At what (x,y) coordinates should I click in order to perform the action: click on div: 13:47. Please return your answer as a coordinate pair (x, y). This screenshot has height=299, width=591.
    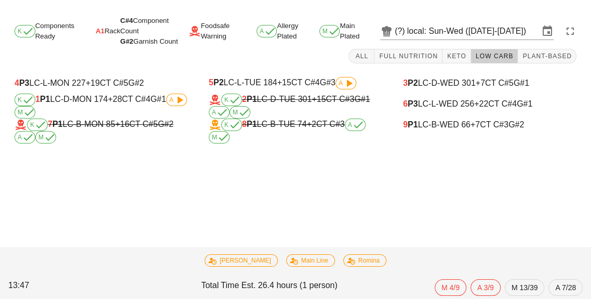
    Looking at the image, I should click on (102, 287).